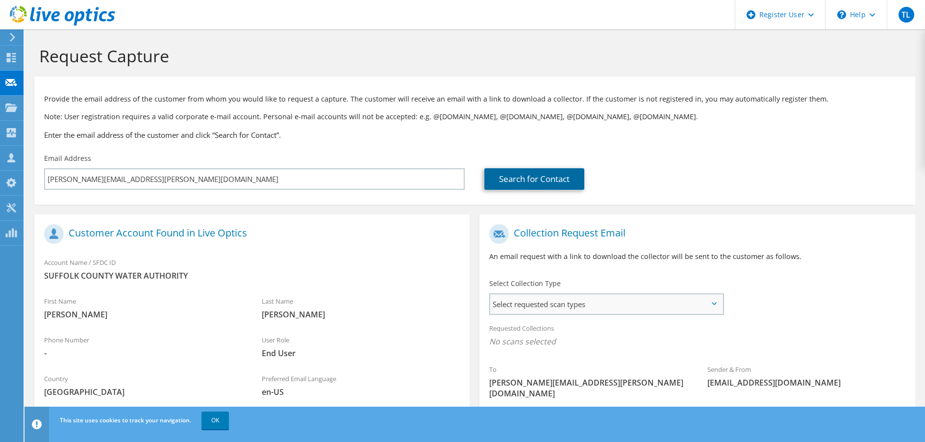 Image resolution: width=925 pixels, height=442 pixels. What do you see at coordinates (126, 420) in the screenshot?
I see `span: This site uses cookies to track your navigation.` at bounding box center [126, 420].